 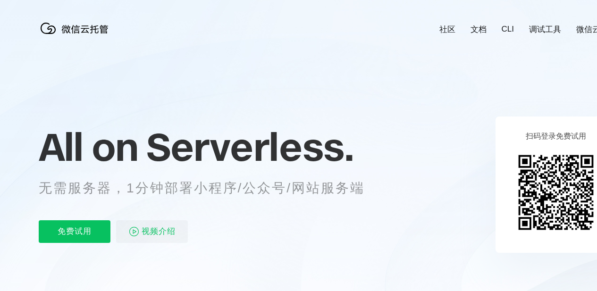 I want to click on a: 文档, so click(x=479, y=29).